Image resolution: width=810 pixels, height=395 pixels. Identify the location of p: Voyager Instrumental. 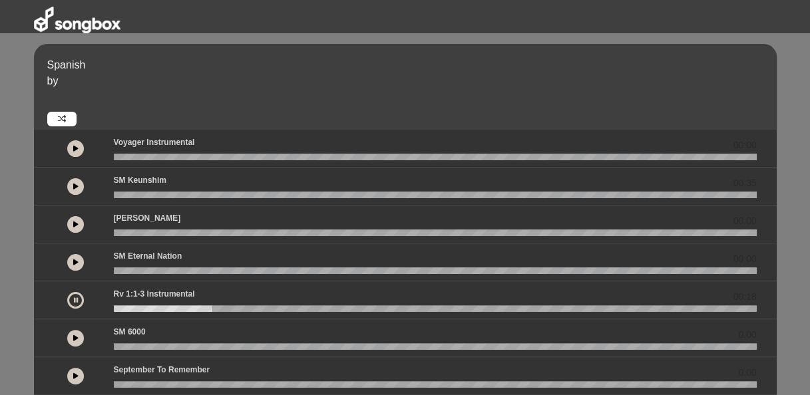
(154, 142).